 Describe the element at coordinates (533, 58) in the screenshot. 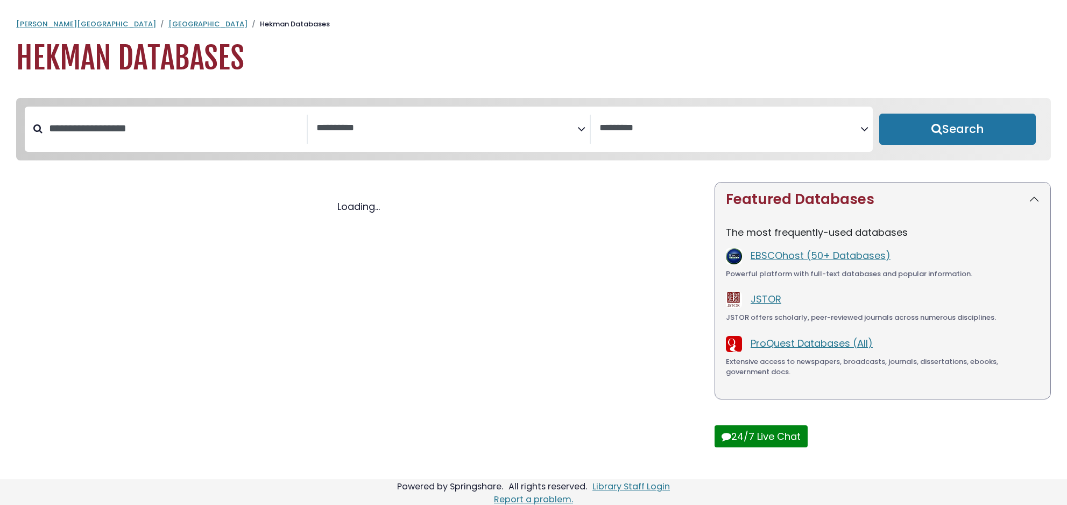

I see `h1: Hekman Databases` at that location.